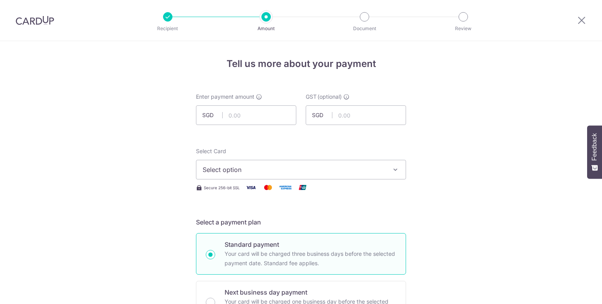 The height and width of the screenshot is (304, 602). I want to click on span: Feedback, so click(594, 147).